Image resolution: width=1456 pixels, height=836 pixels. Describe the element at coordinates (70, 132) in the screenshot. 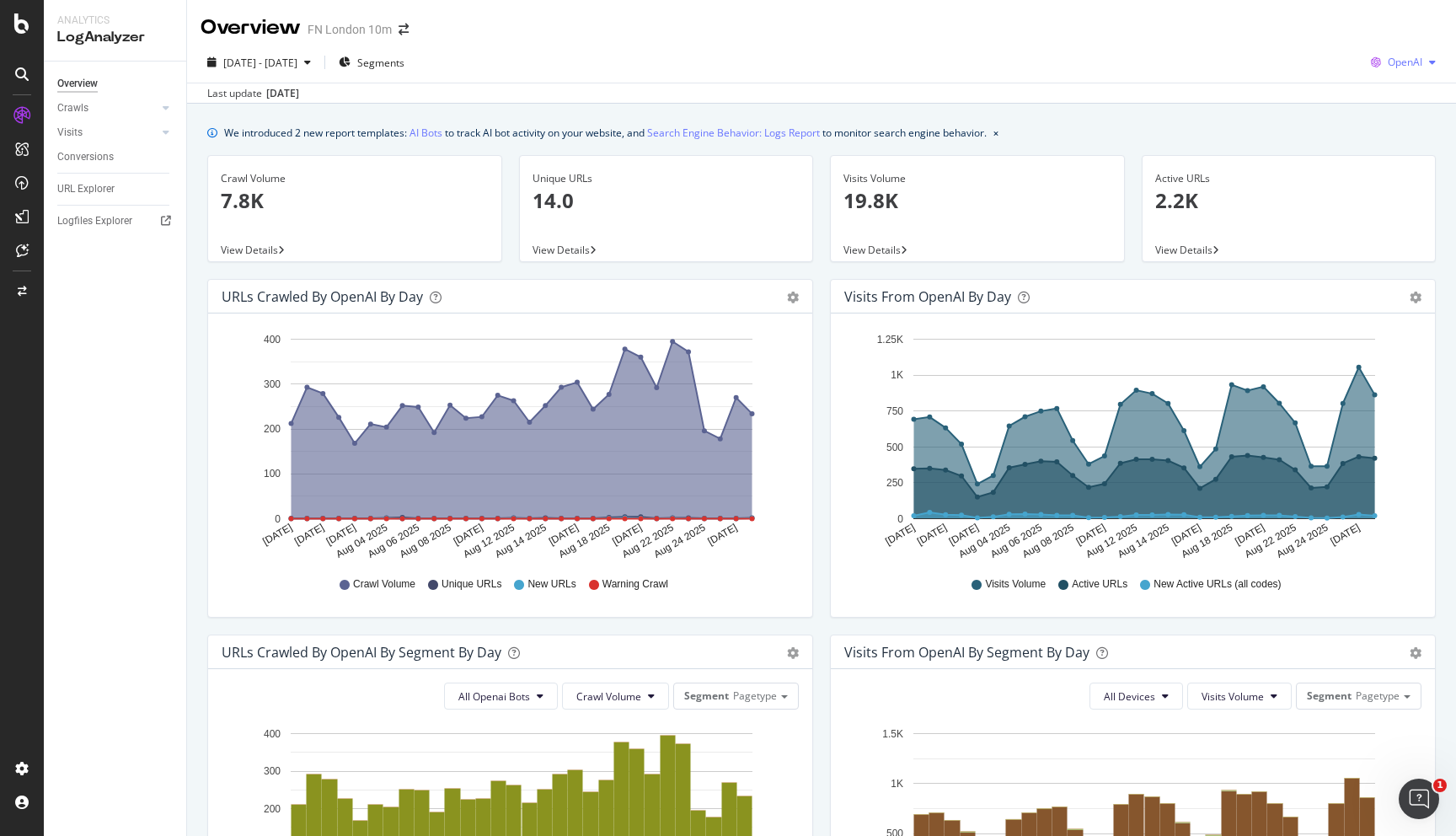

I see `div: Visits` at that location.